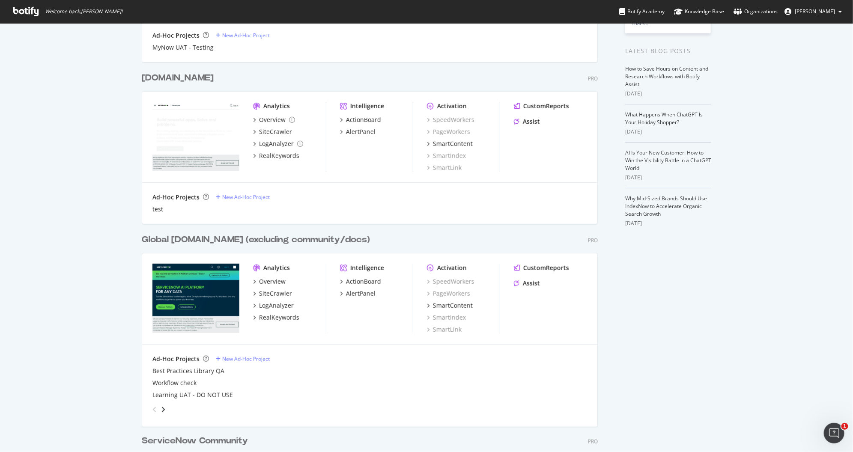 The image size is (853, 452). What do you see at coordinates (815, 11) in the screenshot?
I see `span: Tim Manalo` at bounding box center [815, 11].